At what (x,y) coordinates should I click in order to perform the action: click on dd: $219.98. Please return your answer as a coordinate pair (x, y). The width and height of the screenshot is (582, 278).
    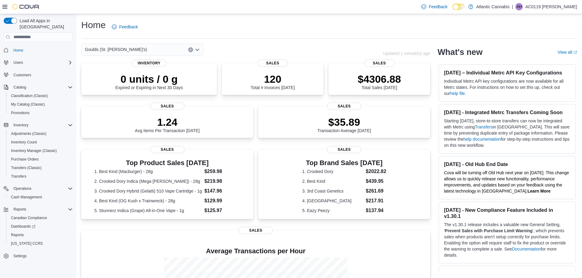
    Looking at the image, I should click on (222, 181).